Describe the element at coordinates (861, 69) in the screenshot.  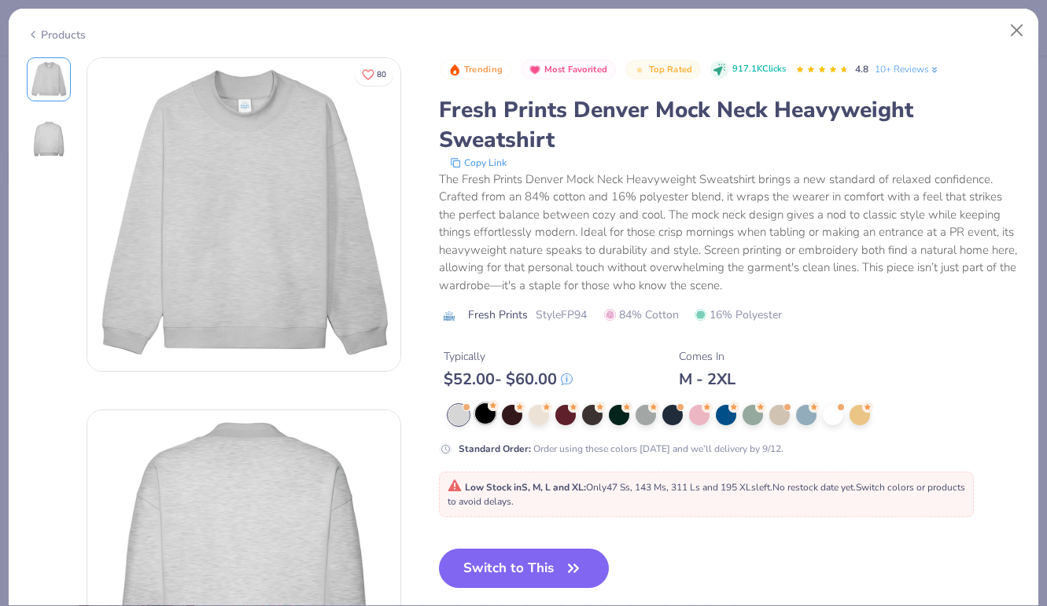
I see `span: 4.8` at that location.